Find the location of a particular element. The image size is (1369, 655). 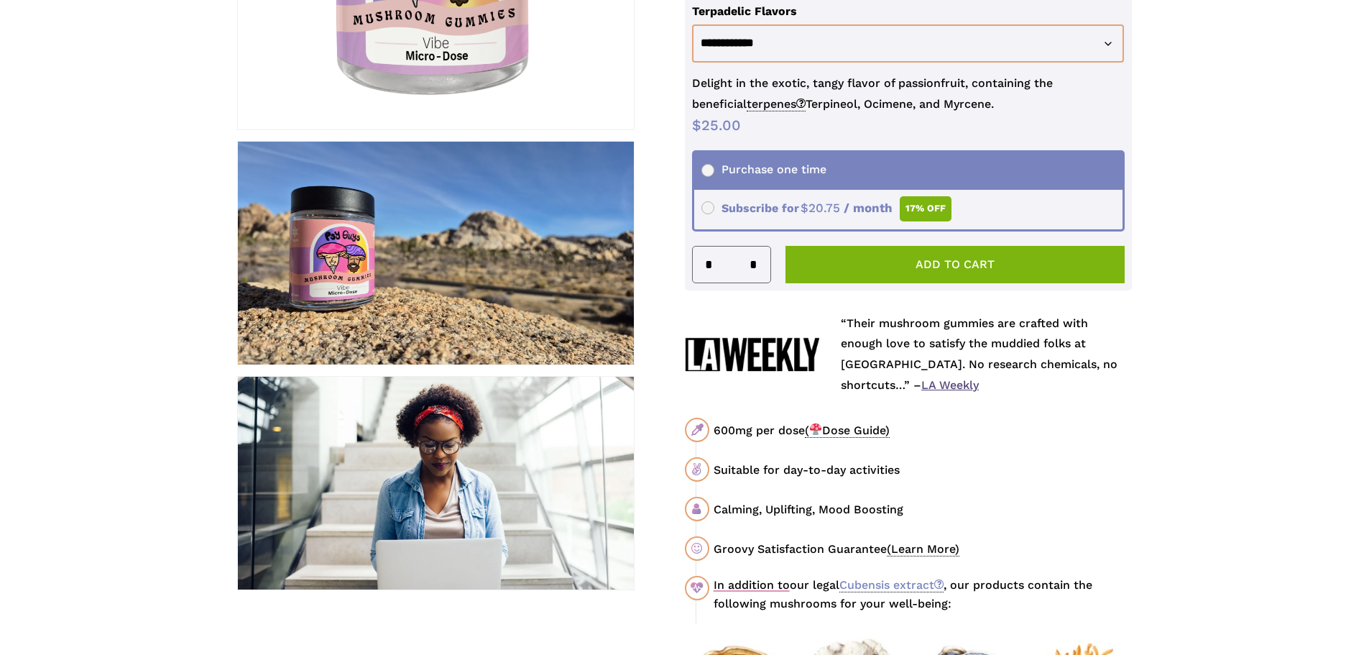

a: LA Weekly is located at coordinates (950, 384).